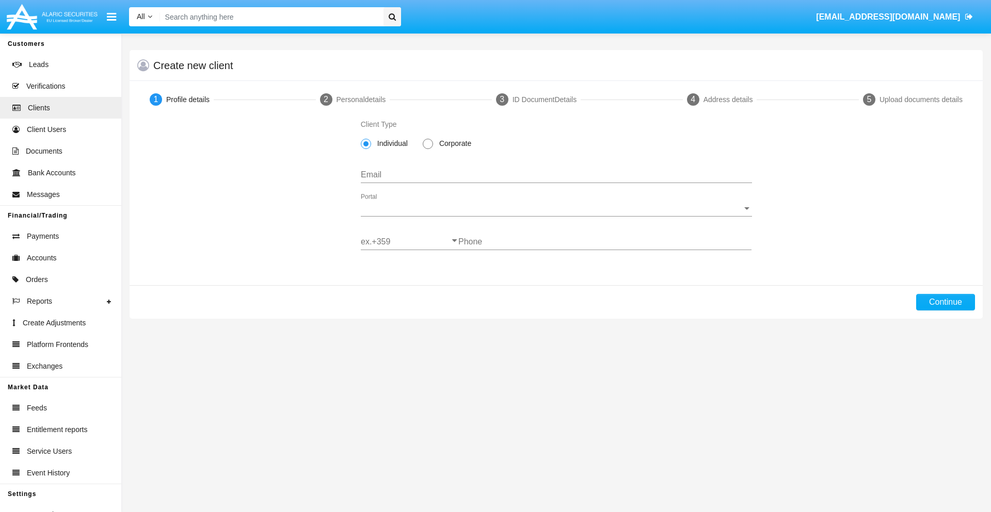 This screenshot has width=991, height=512. I want to click on div: ID Document Details, so click(544, 100).